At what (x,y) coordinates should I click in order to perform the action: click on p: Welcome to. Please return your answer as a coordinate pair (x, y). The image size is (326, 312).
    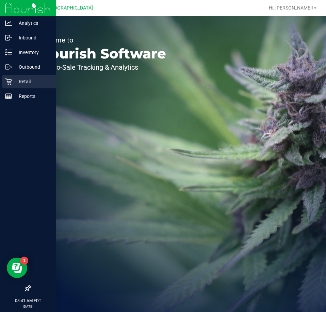
    Looking at the image, I should click on (101, 40).